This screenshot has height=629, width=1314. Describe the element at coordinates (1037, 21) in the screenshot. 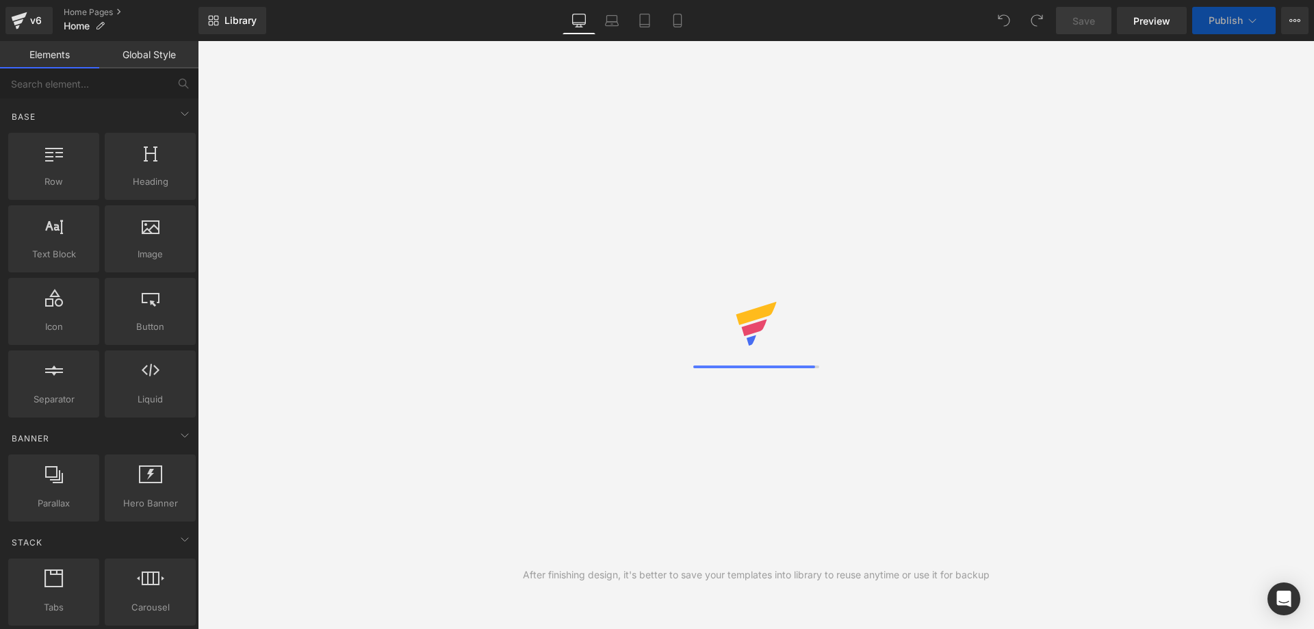

I see `button: Redo` at that location.